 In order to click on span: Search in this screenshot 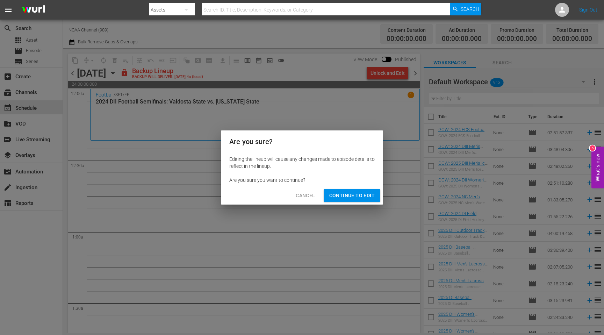, I will do `click(470, 9)`.